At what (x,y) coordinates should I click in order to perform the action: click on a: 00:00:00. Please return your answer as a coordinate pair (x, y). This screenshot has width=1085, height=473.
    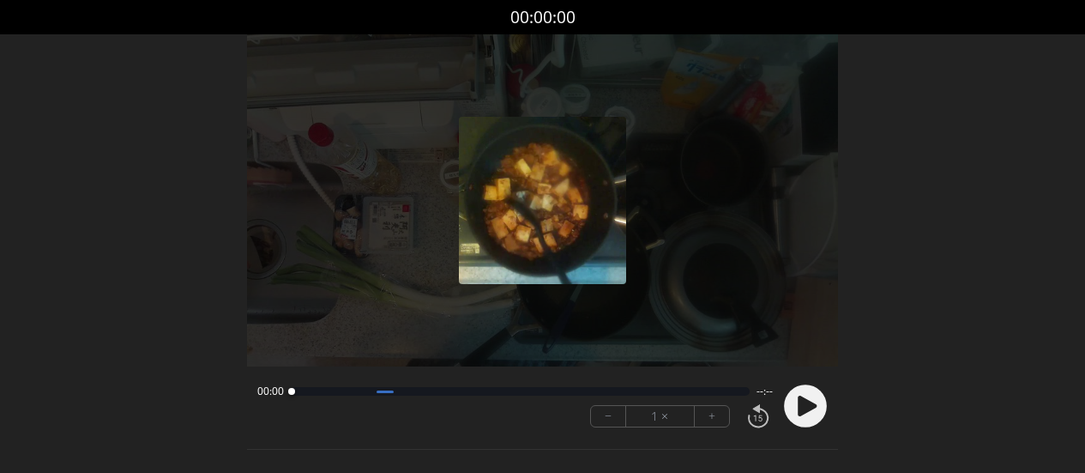
    Looking at the image, I should click on (543, 17).